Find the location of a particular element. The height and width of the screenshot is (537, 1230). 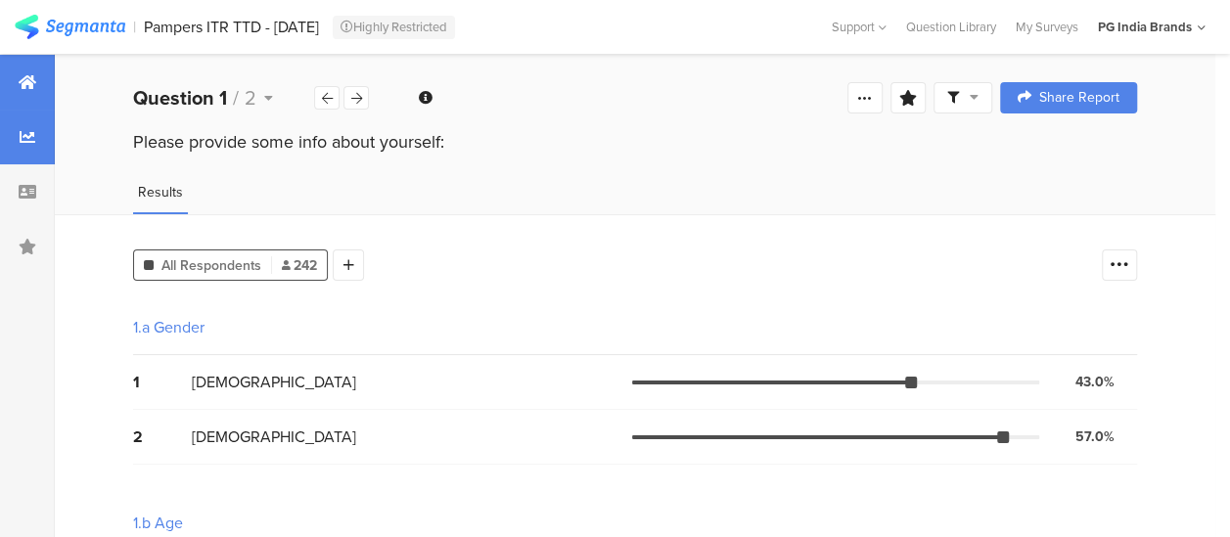

img: segmanta logo is located at coordinates (69, 26).